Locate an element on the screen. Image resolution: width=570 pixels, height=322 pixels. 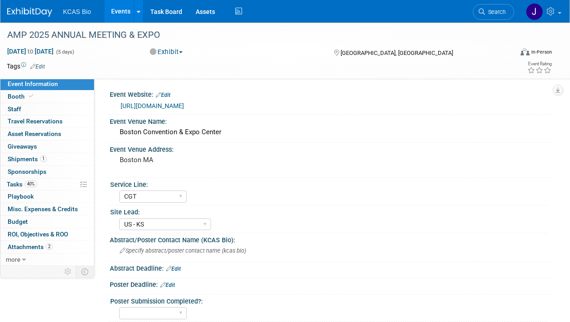
a: Shipments1 is located at coordinates (47, 159).